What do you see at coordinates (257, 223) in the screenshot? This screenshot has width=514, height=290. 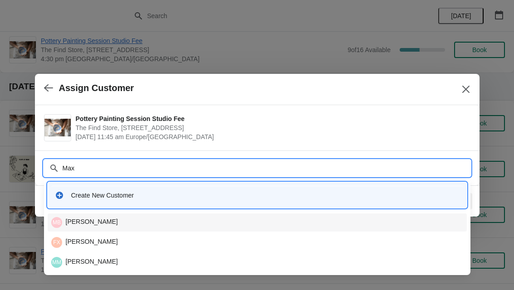 I see `li: Maxine Beuret` at bounding box center [257, 223].